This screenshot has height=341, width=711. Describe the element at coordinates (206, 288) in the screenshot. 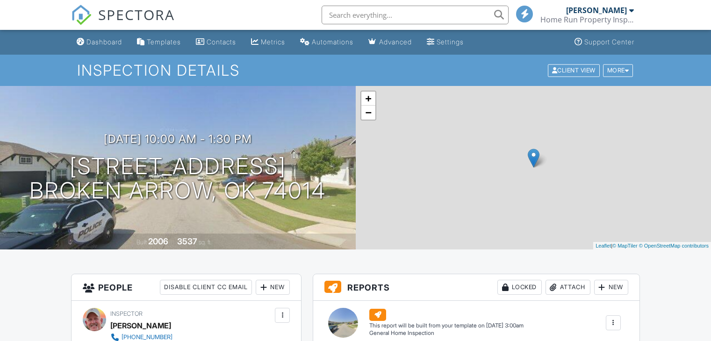

I see `div: Disable Client CC Email` at that location.